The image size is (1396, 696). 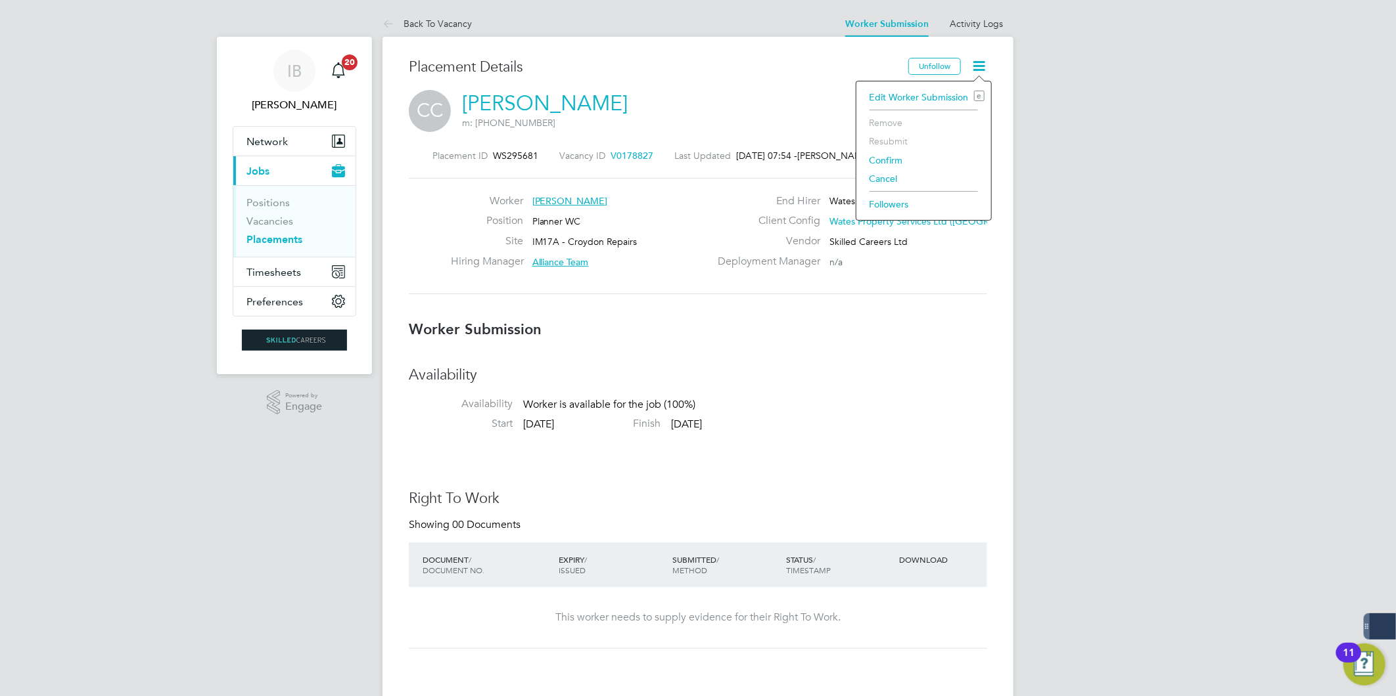 What do you see at coordinates (430, 111) in the screenshot?
I see `span: CC` at bounding box center [430, 111].